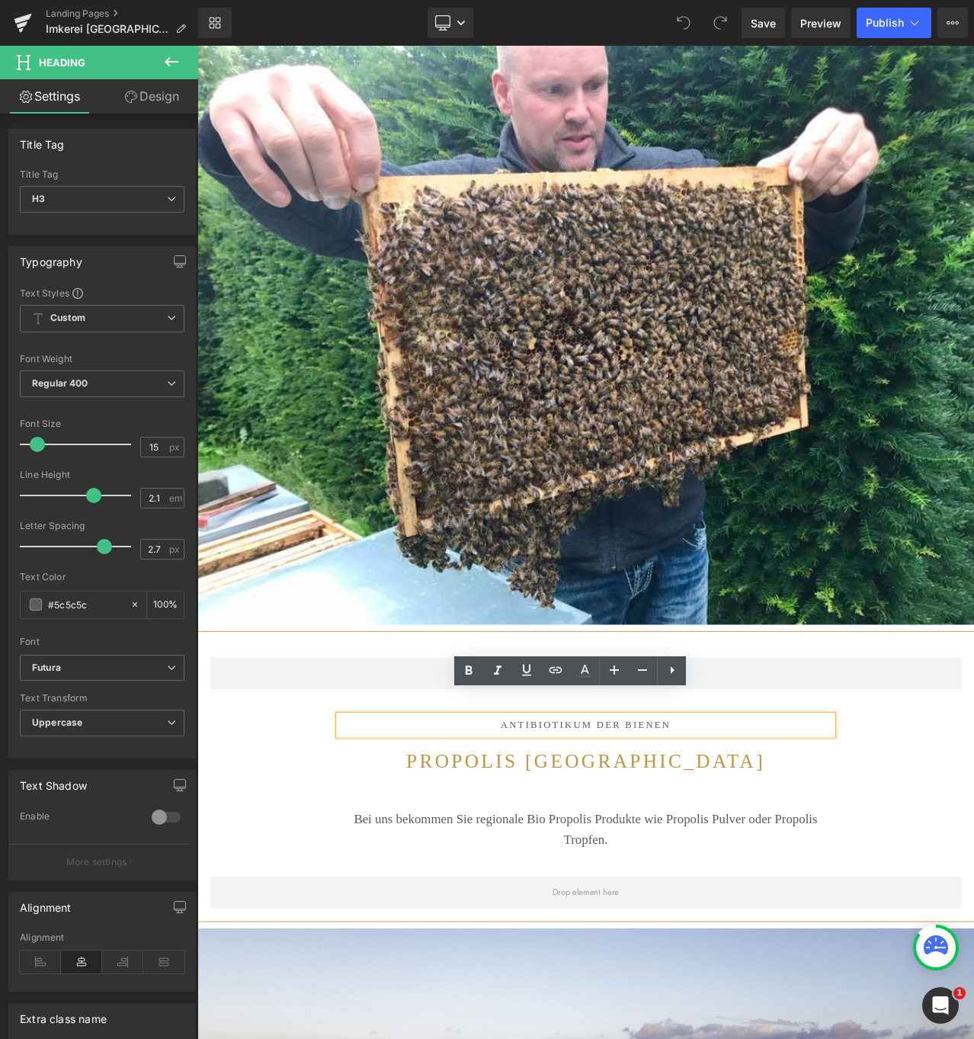 The height and width of the screenshot is (1039, 974). What do you see at coordinates (102, 359) in the screenshot?
I see `div: Font Weight` at bounding box center [102, 359].